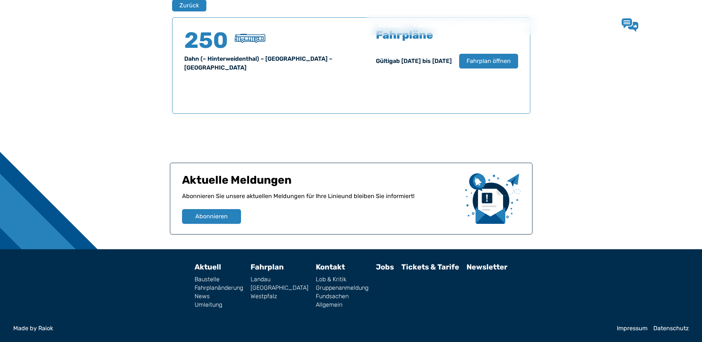 This screenshot has height=342, width=702. I want to click on button: Fahrplan öffnen, so click(489, 61).